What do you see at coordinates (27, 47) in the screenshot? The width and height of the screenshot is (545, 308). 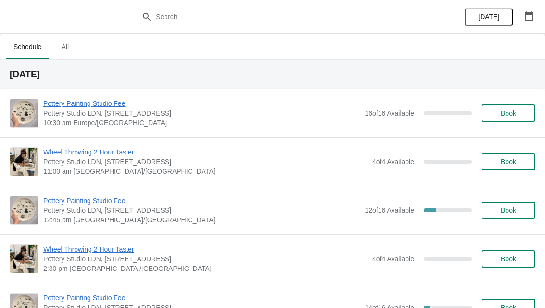 I see `span: Schedule` at bounding box center [27, 47].